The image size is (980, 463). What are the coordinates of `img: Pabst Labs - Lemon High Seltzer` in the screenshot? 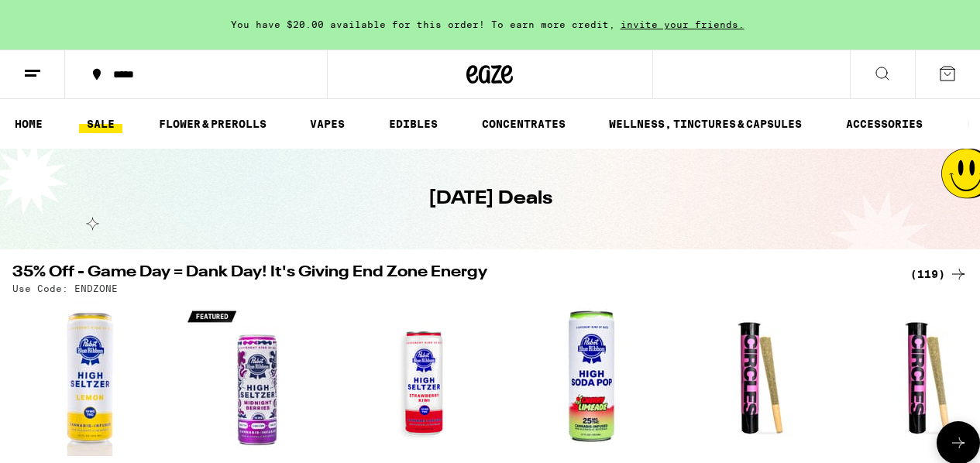 It's located at (90, 379).